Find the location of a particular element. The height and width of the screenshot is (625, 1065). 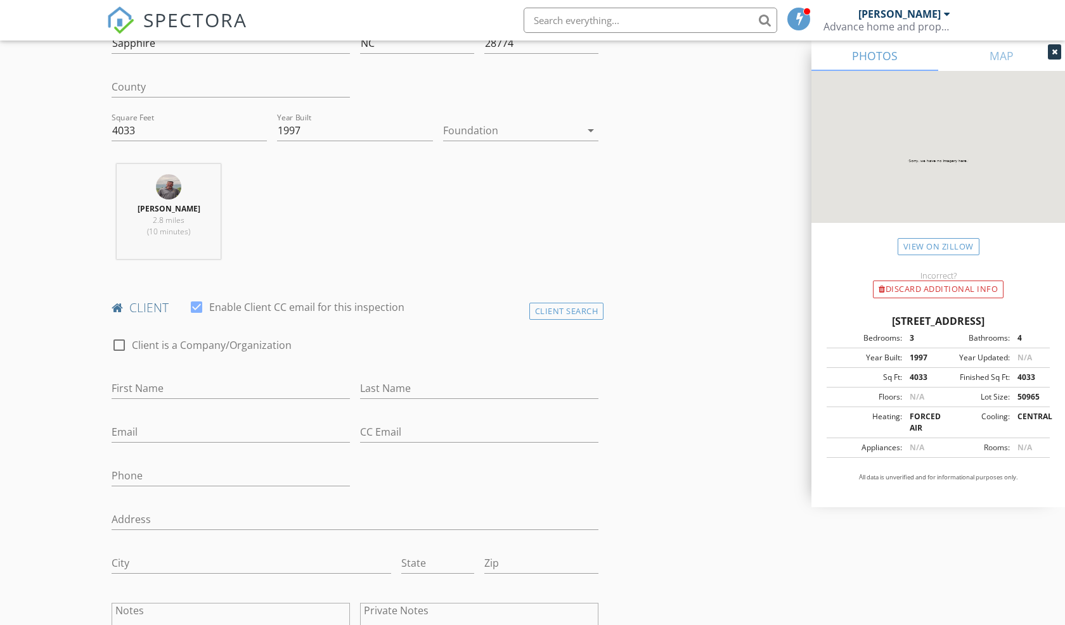

img: 70f88561d84741c9ac91796e9e8f7740.jpeg is located at coordinates (169, 187).